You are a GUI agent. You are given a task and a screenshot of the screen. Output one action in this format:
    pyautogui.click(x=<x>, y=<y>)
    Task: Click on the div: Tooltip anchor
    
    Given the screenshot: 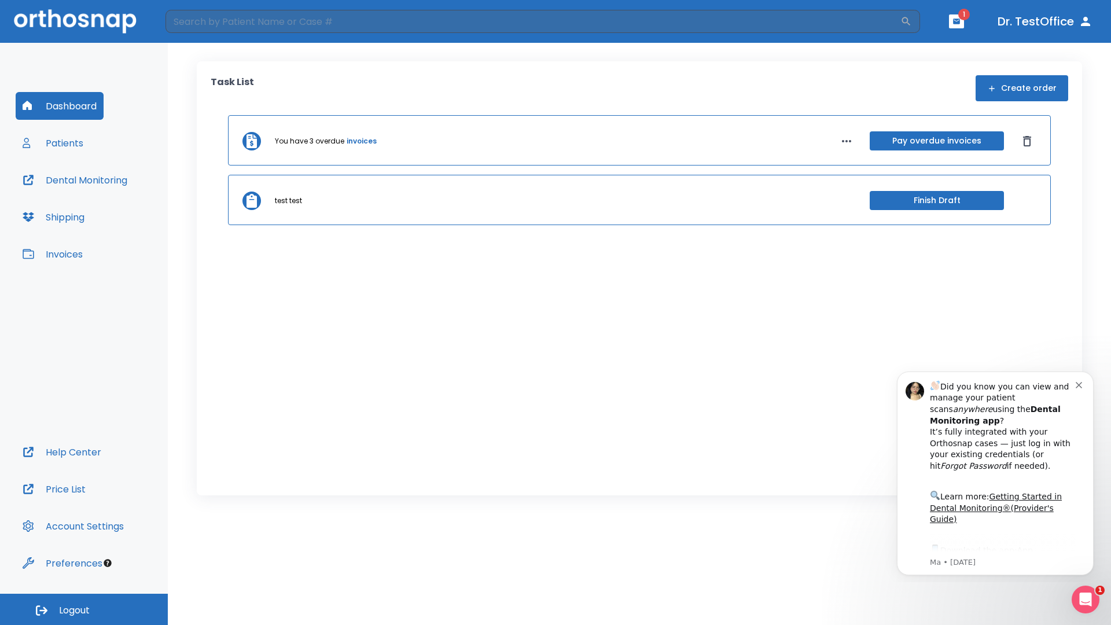 What is the action you would take?
    pyautogui.click(x=108, y=563)
    